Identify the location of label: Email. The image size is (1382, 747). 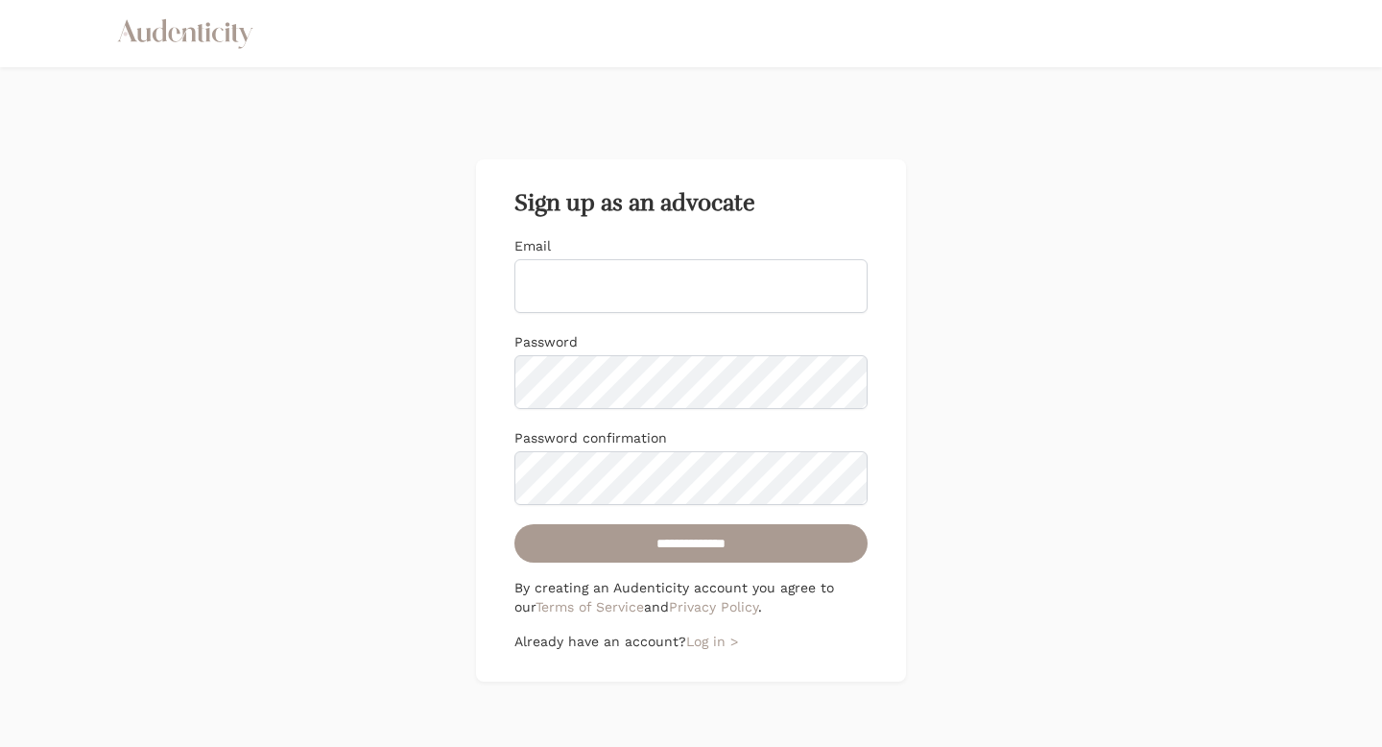
(533, 246).